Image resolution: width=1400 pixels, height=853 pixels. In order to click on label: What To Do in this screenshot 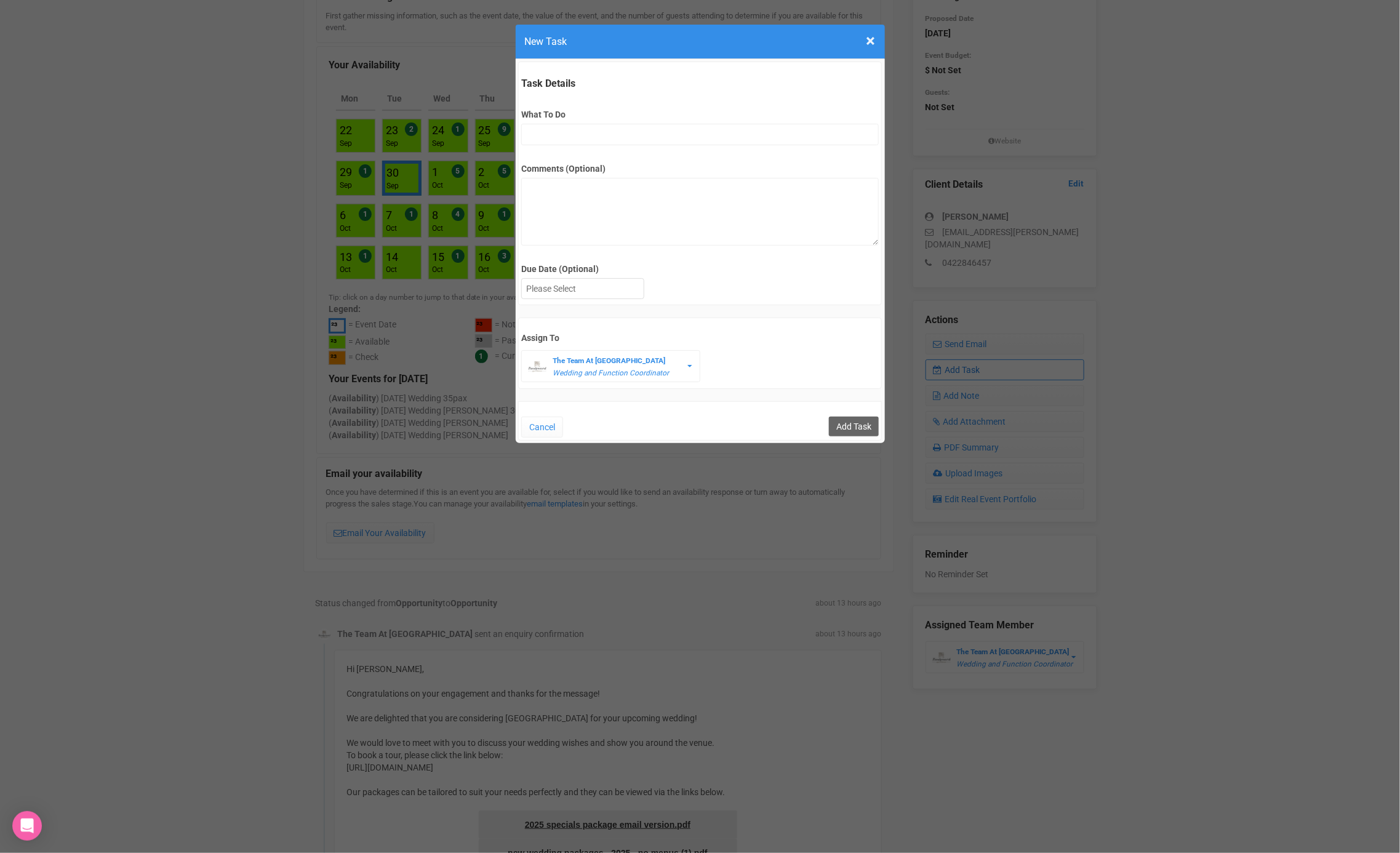, I will do `click(700, 115)`.